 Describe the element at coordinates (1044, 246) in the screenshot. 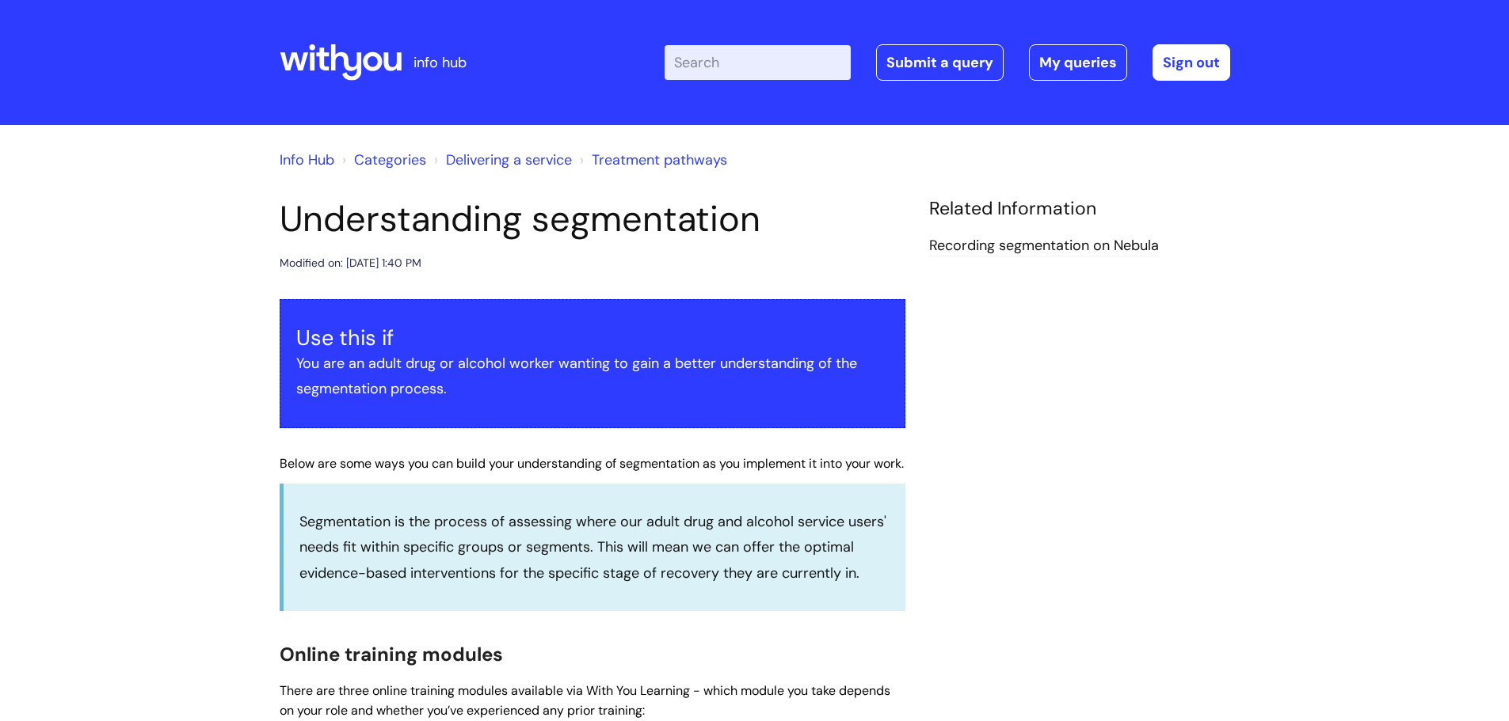

I see `a: Recording segmentation on Nebula` at that location.